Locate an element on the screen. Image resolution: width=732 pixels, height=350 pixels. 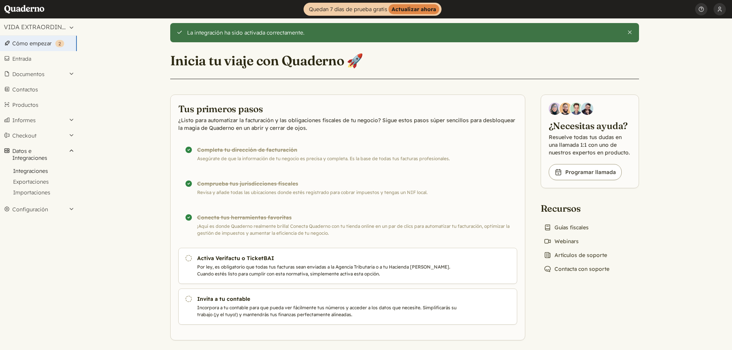
div: La integración ha sido activada correctamente. is located at coordinates (404, 33).